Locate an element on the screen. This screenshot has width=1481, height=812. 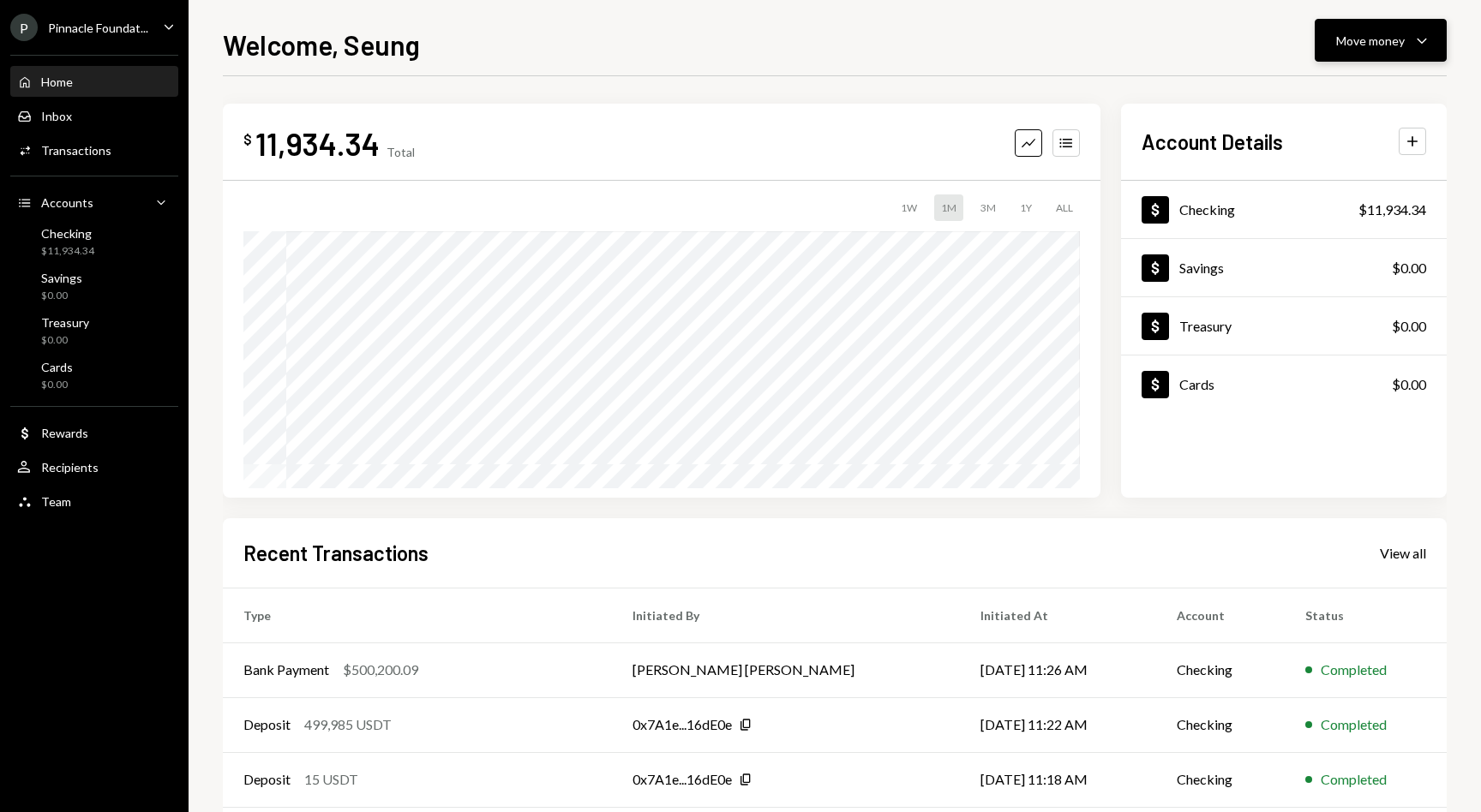
h2: Recent Transactions is located at coordinates (336, 552).